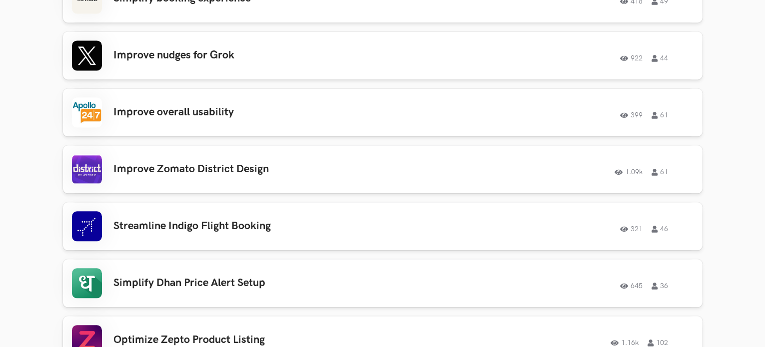 The height and width of the screenshot is (347, 765). Describe the element at coordinates (383, 112) in the screenshot. I see `a: Improve overall usability 399 61` at that location.